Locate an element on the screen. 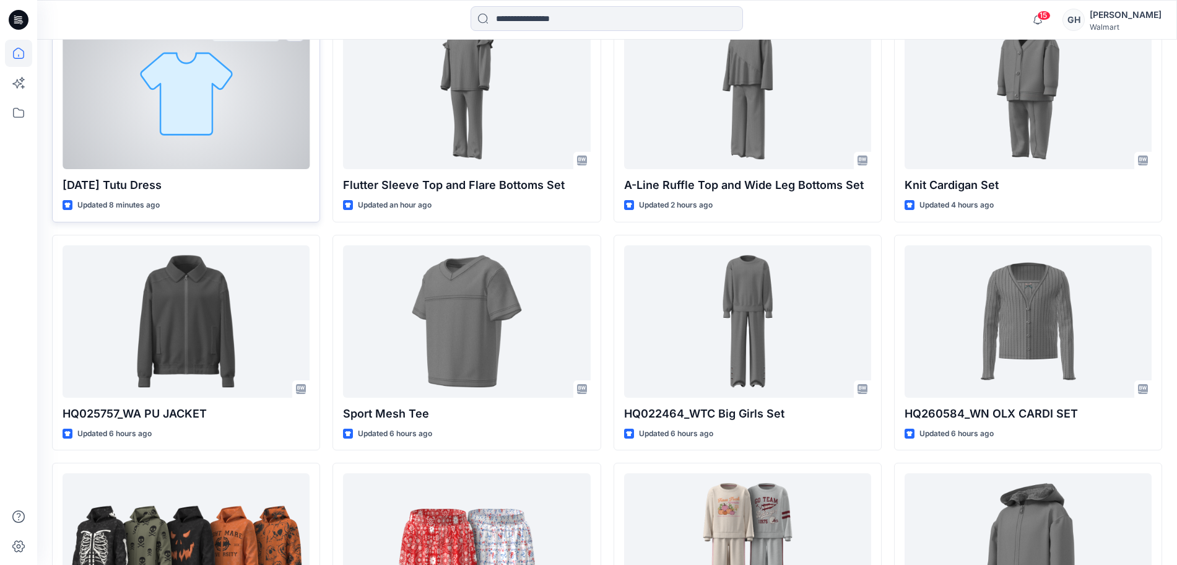  p: HQ260584_WN OLX CARDI SET is located at coordinates (1028, 414).